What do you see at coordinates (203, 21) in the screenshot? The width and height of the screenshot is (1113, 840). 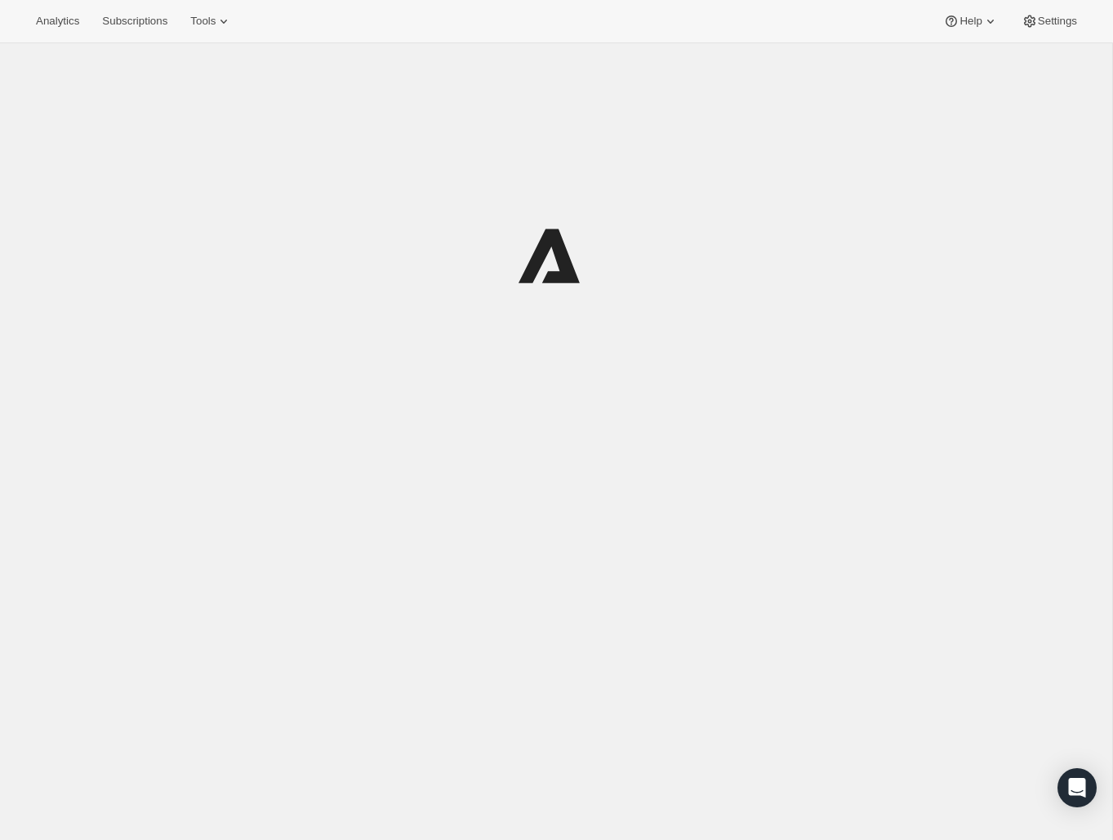 I see `span: Tools` at bounding box center [203, 21].